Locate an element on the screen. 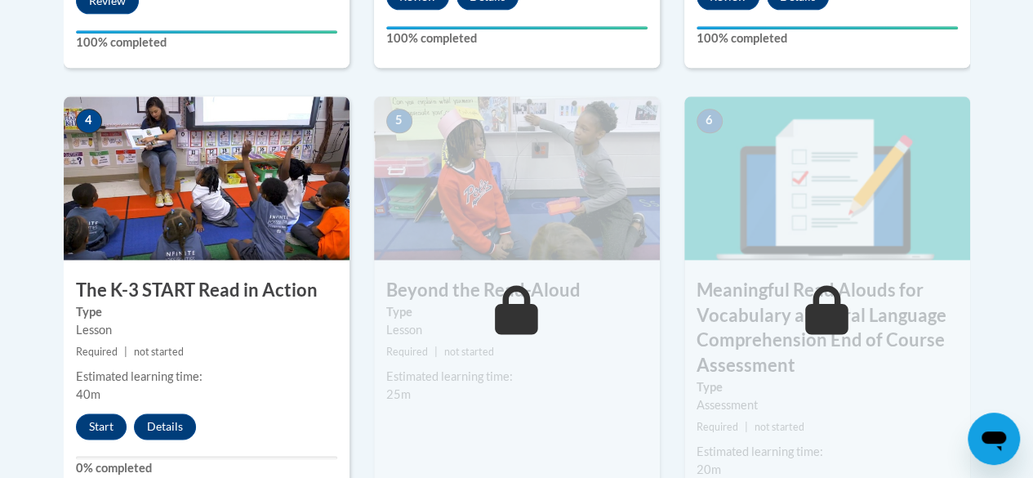 This screenshot has width=1033, height=478. span: 4 is located at coordinates (89, 121).